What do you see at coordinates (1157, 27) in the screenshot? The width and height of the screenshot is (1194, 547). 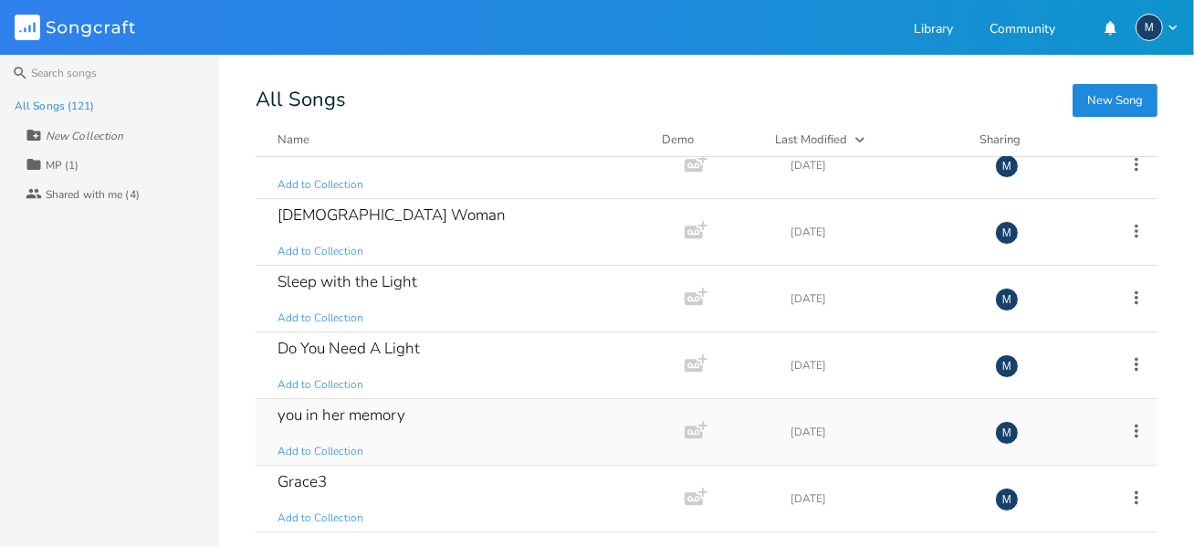 I see `button: M` at bounding box center [1157, 27].